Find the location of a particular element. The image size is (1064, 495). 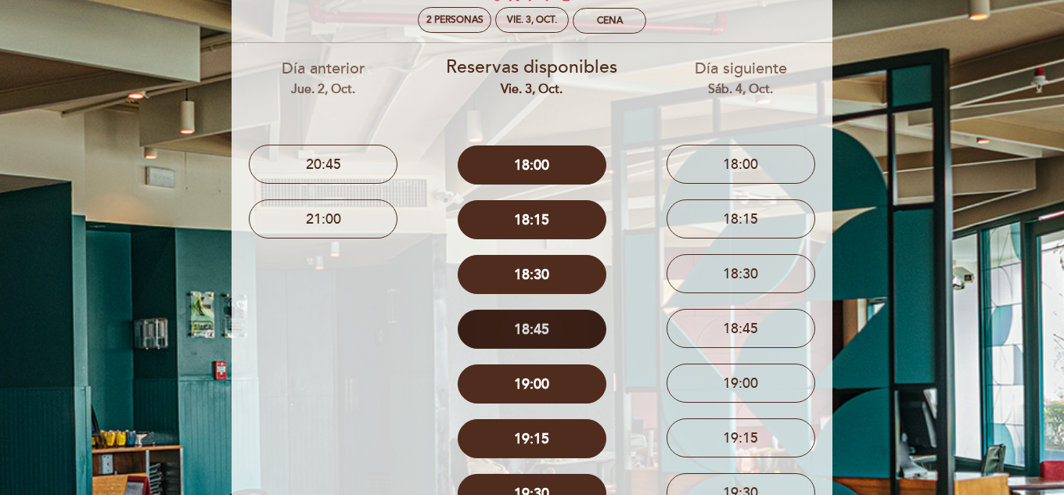

button: 21:00 is located at coordinates (323, 219).